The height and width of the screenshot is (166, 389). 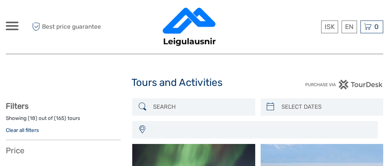 I want to click on h3: Price, so click(x=63, y=150).